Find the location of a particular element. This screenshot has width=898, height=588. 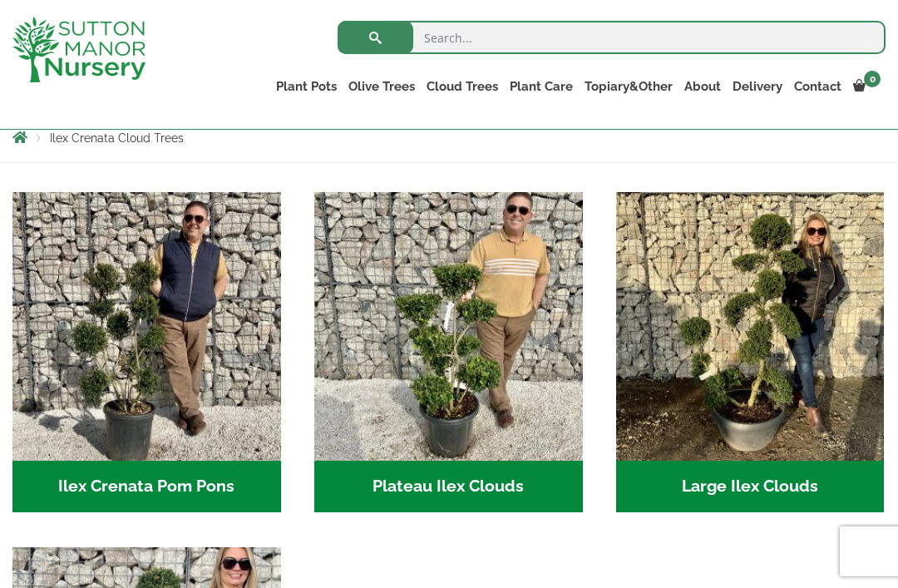

a: Visit product category Ilex Crenata Pom Pons is located at coordinates (146, 352).